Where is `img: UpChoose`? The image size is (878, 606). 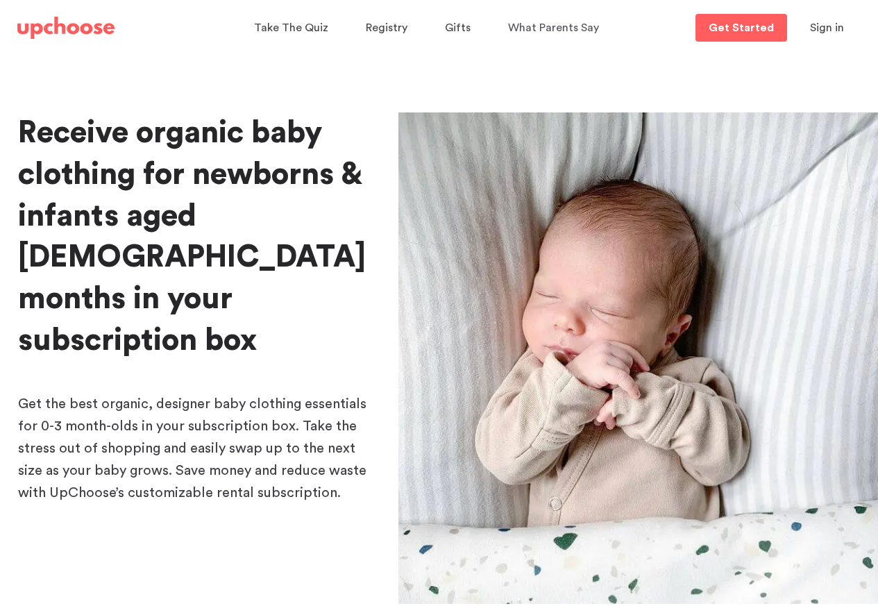
img: UpChoose is located at coordinates (66, 28).